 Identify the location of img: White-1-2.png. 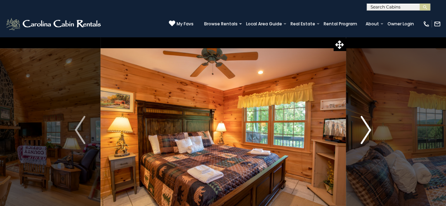
(54, 24).